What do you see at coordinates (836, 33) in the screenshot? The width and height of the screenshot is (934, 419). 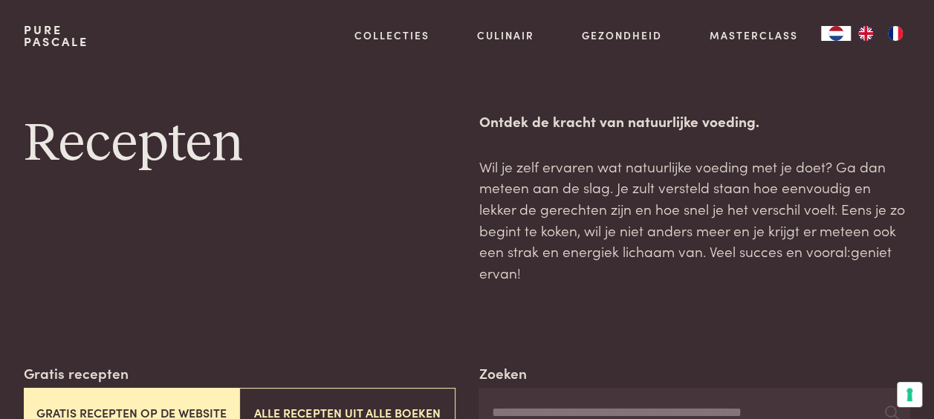 I see `a: NL` at bounding box center [836, 33].